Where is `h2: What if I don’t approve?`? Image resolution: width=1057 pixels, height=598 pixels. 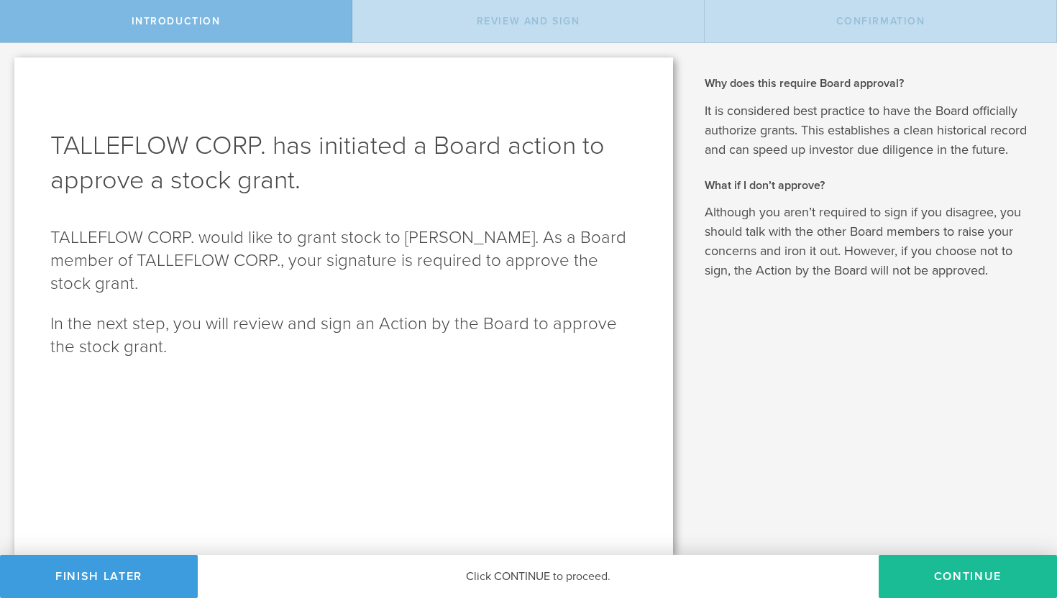
h2: What if I don’t approve? is located at coordinates (870, 186).